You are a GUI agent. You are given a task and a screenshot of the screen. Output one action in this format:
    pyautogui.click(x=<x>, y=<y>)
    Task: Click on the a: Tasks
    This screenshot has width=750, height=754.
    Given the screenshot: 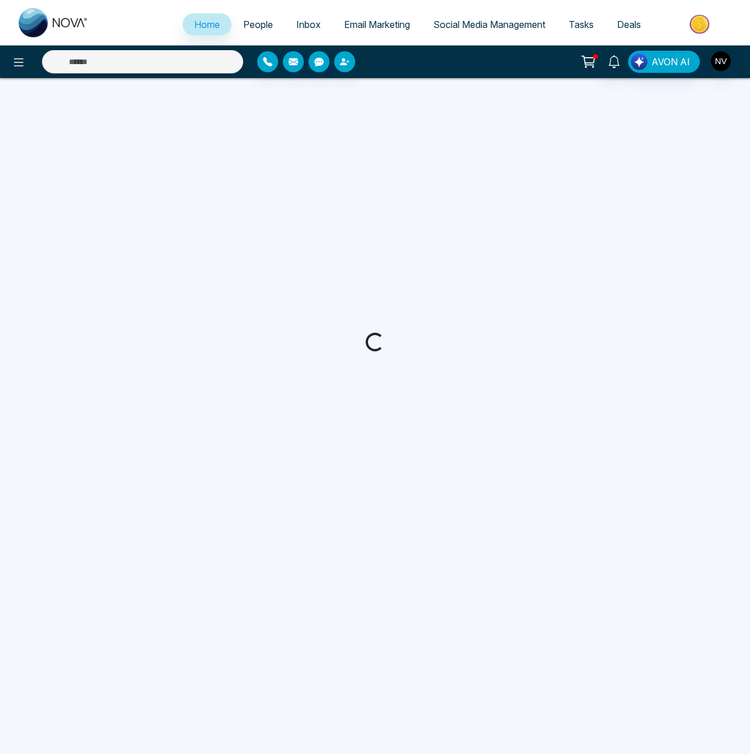 What is the action you would take?
    pyautogui.click(x=581, y=24)
    